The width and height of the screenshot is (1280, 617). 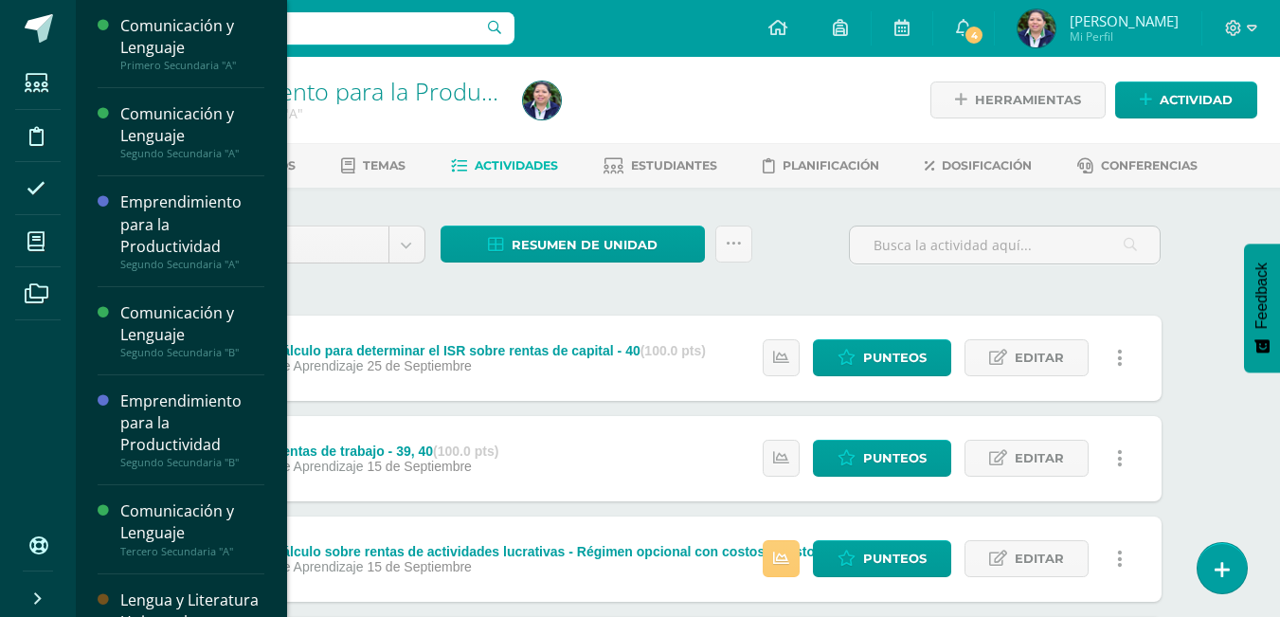 What do you see at coordinates (1017, 99) in the screenshot?
I see `a: Herramientas` at bounding box center [1017, 99].